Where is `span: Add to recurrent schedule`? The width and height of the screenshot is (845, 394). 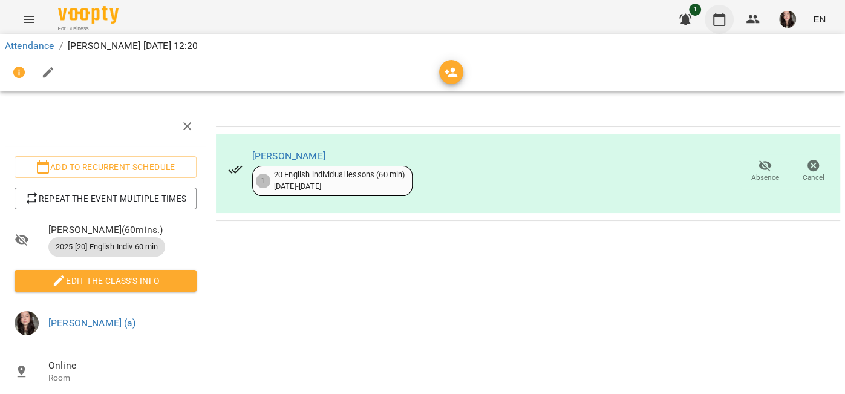
span: Add to recurrent schedule is located at coordinates (105, 167).